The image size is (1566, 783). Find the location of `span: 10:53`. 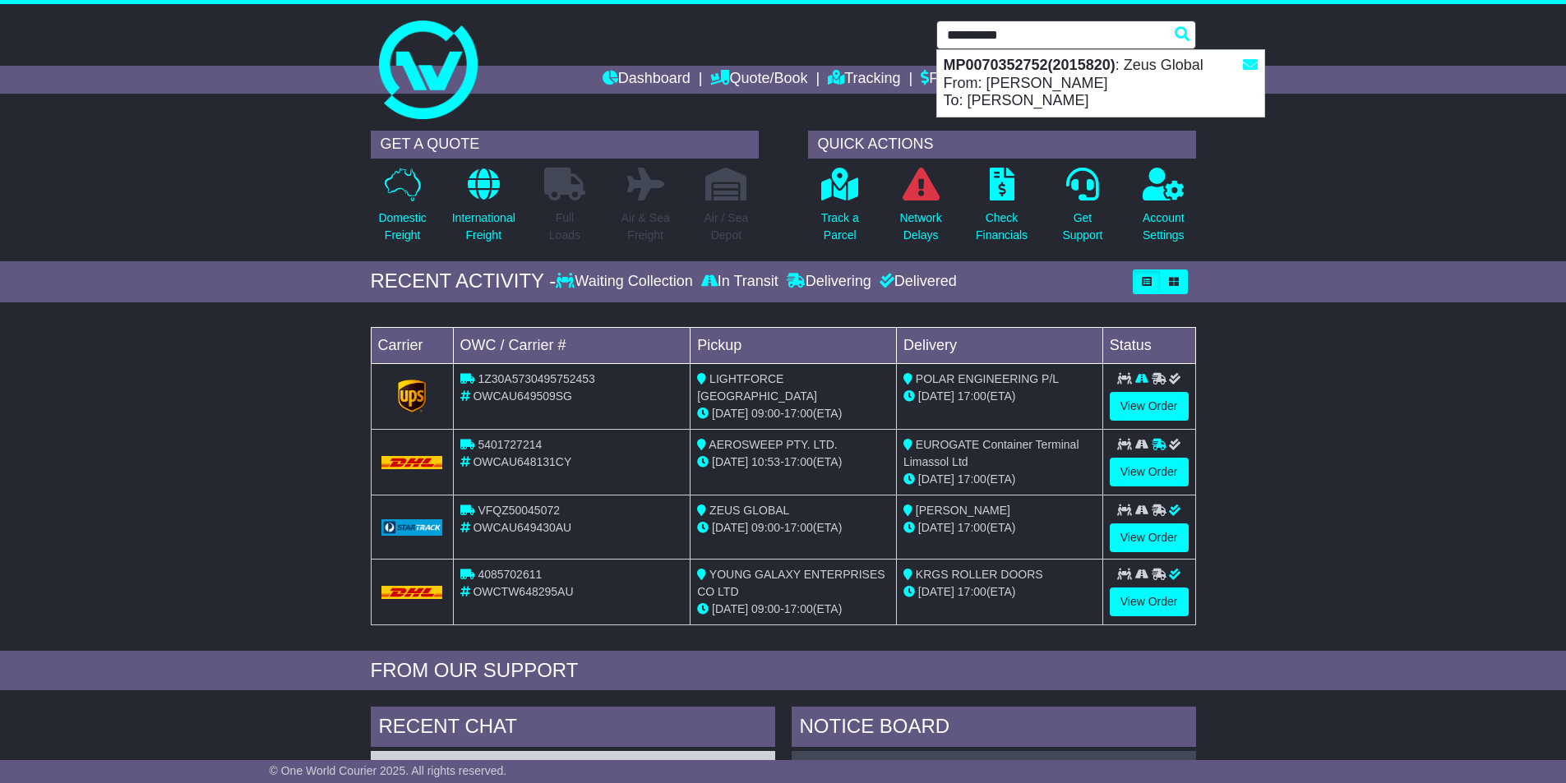

span: 10:53 is located at coordinates (765, 462).